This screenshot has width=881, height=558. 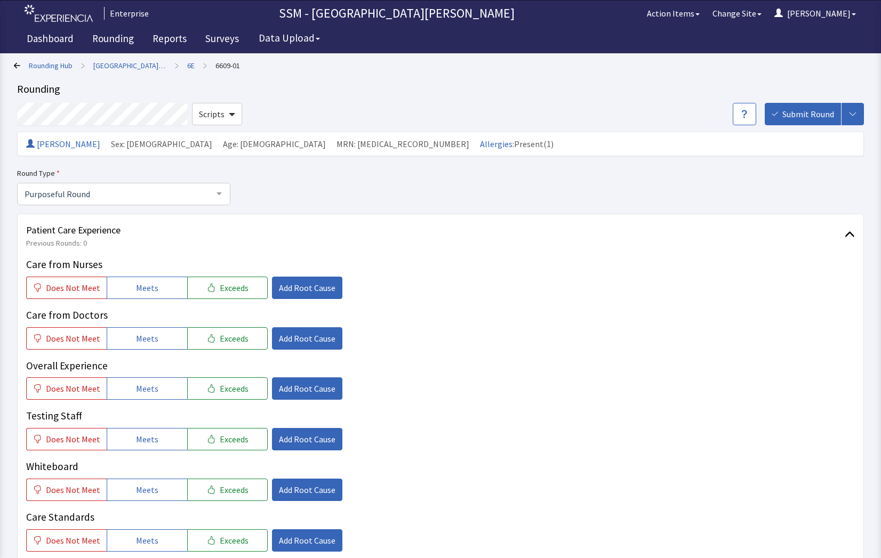 What do you see at coordinates (497, 144) in the screenshot?
I see `a: Allergies:` at bounding box center [497, 144].